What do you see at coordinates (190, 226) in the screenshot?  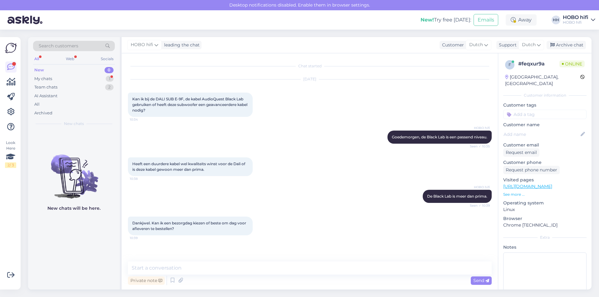 I see `span: Dankjwel. Kan ik een bezorgdag kiezen of beste om dag voor afleveren te bestellen?` at bounding box center [190, 226].